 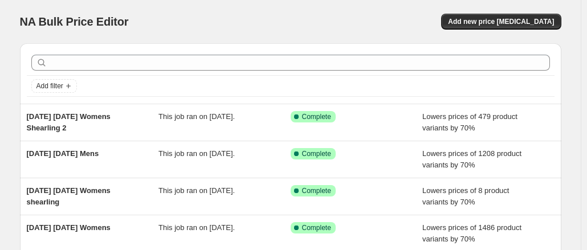 I want to click on button: Add filter, so click(x=54, y=86).